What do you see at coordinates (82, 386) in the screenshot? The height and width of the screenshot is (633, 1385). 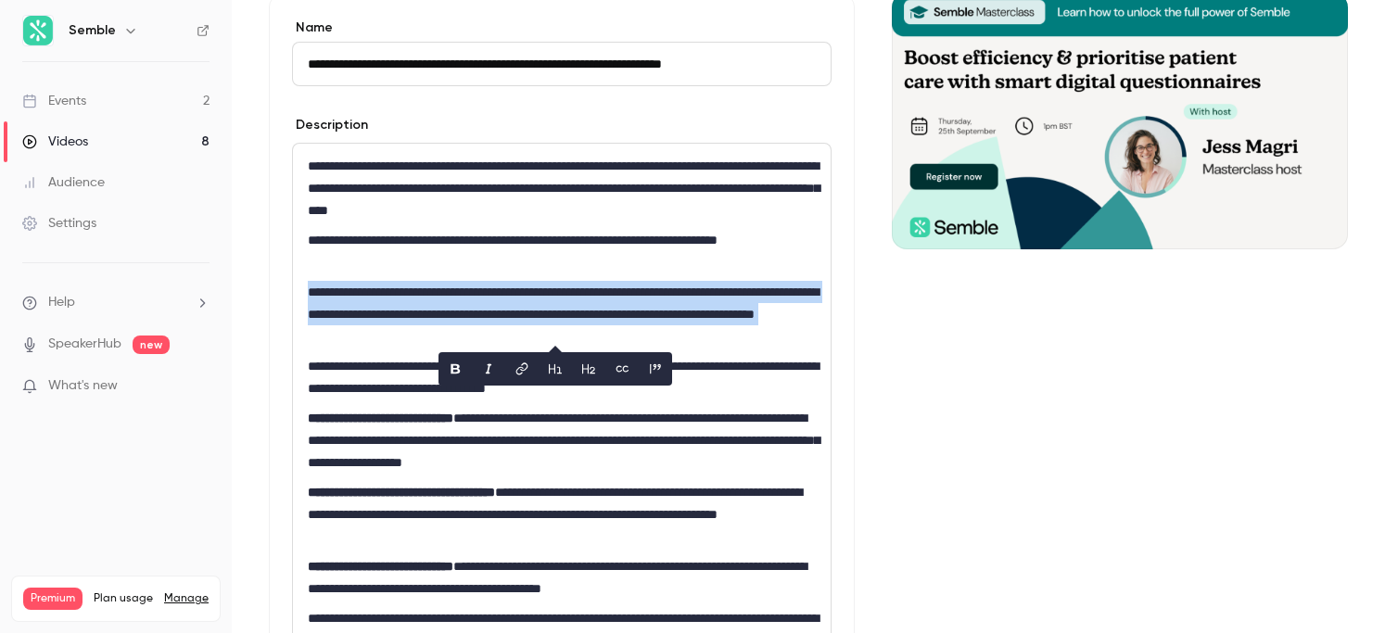 I see `span: What's new` at bounding box center [82, 386].